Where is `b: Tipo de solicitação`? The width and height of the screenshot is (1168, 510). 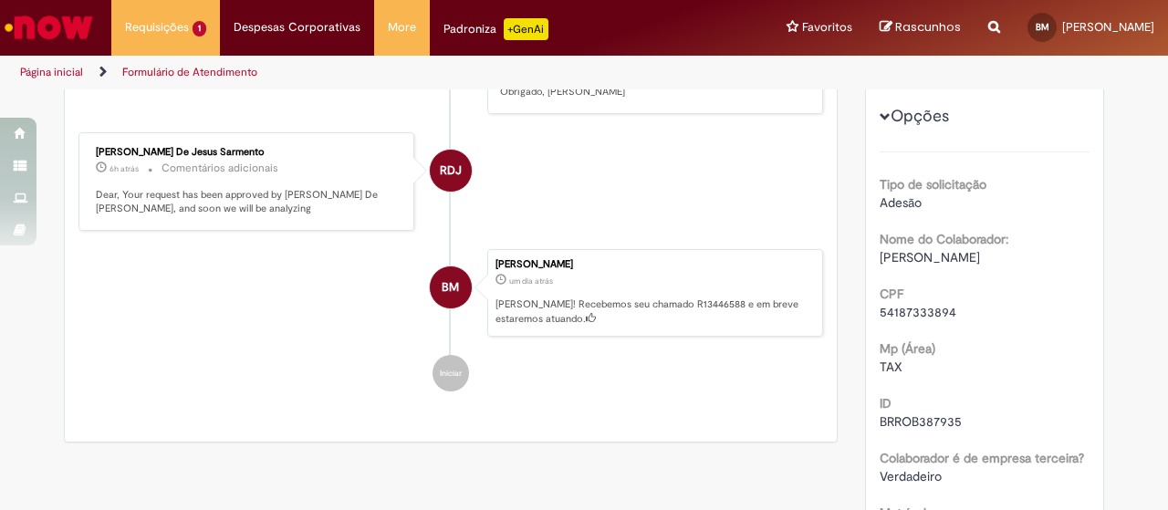
b: Tipo de solicitação is located at coordinates (932, 184).